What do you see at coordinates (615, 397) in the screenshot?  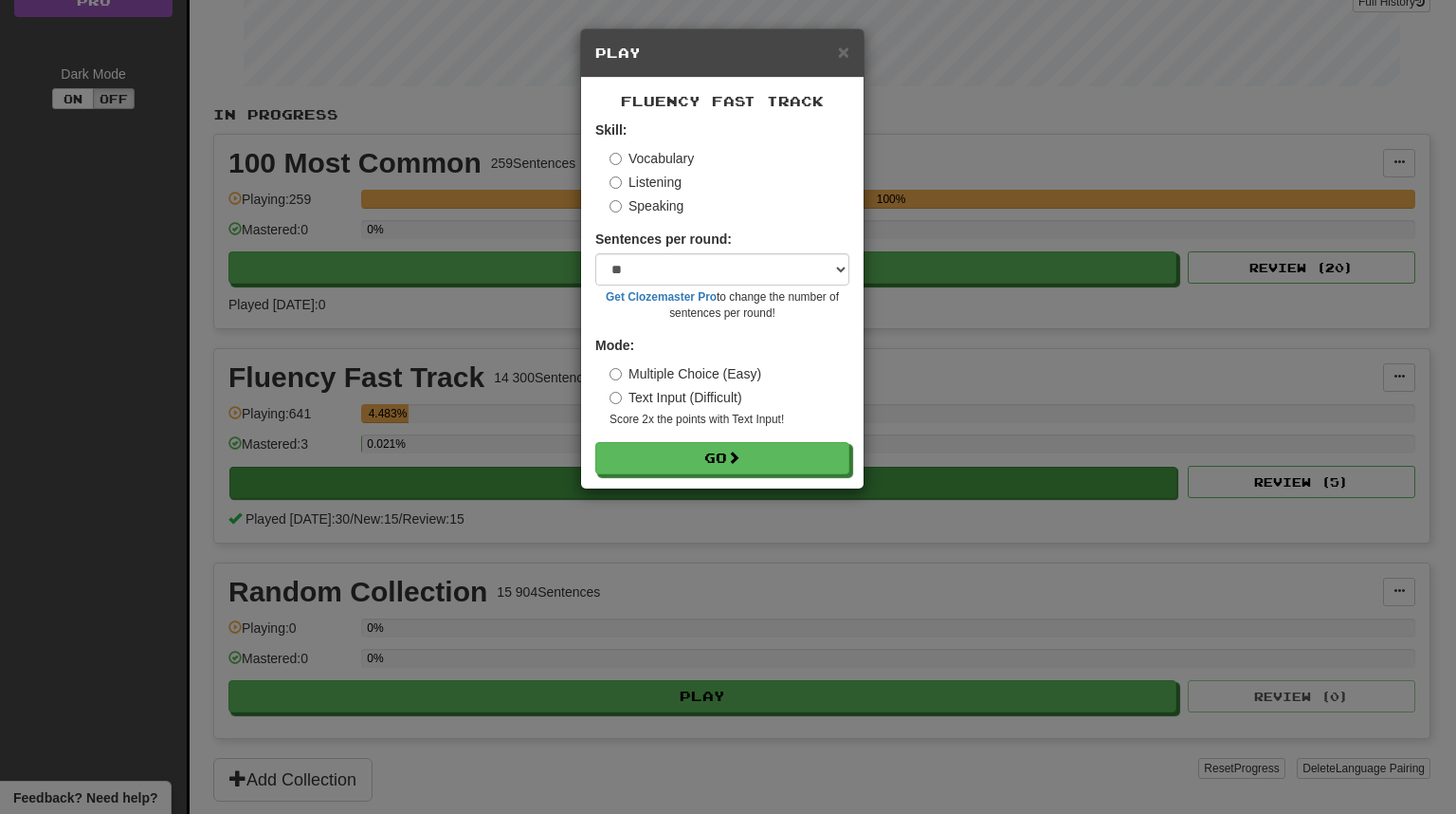 I see `input: Text Input (Difficult)` at bounding box center [615, 397].